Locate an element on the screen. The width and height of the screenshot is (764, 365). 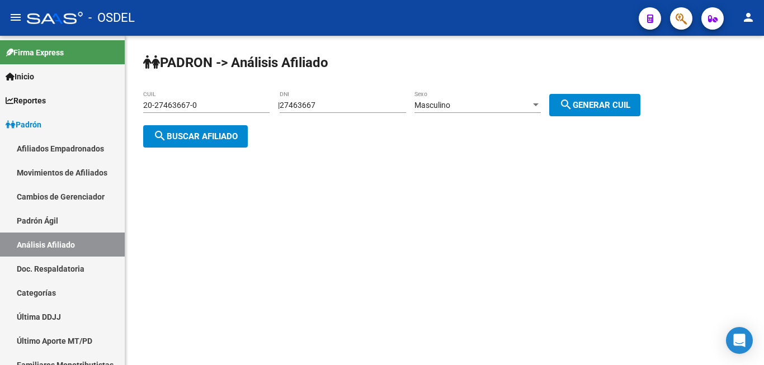
span: Reportes is located at coordinates (26, 101).